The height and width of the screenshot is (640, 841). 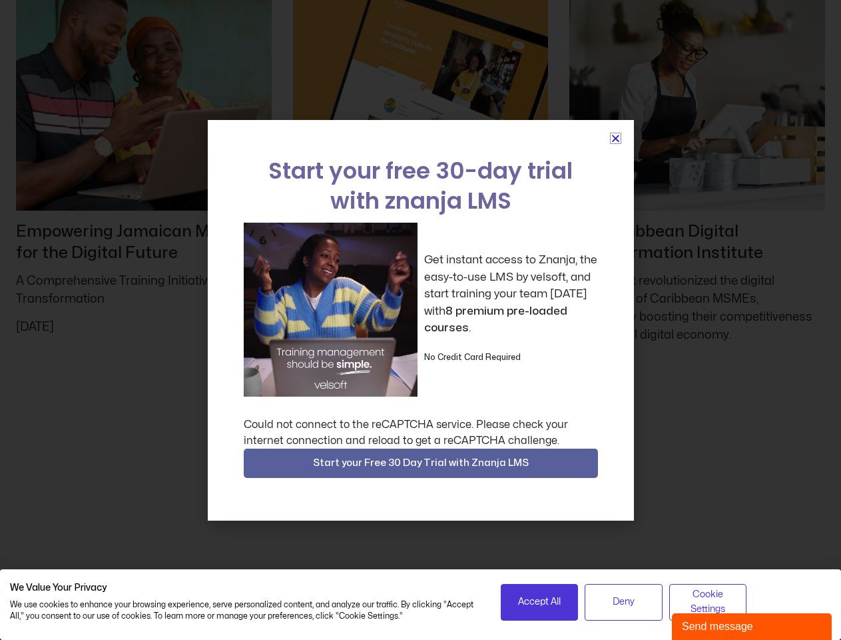 What do you see at coordinates (245, 588) in the screenshot?
I see `h2: We Value Your Privacy` at bounding box center [245, 588].